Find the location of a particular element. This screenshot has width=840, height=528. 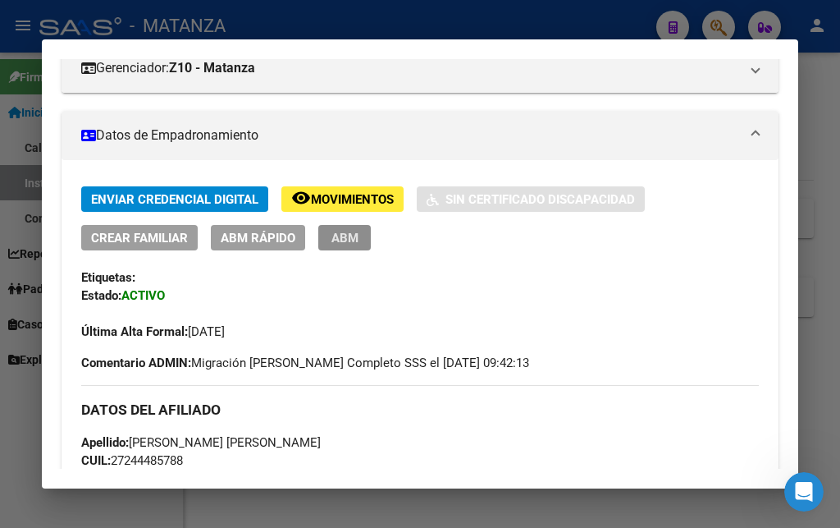

span: ABM is located at coordinates (345, 238).